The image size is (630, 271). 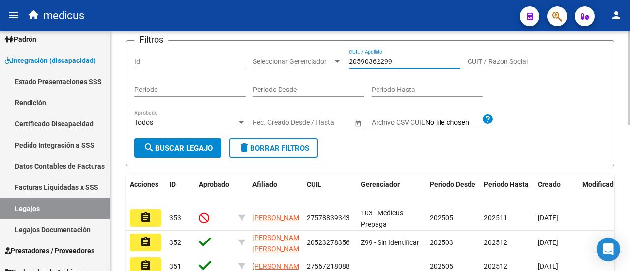 What do you see at coordinates (380, 184) in the screenshot?
I see `span: Gerenciador` at bounding box center [380, 184].